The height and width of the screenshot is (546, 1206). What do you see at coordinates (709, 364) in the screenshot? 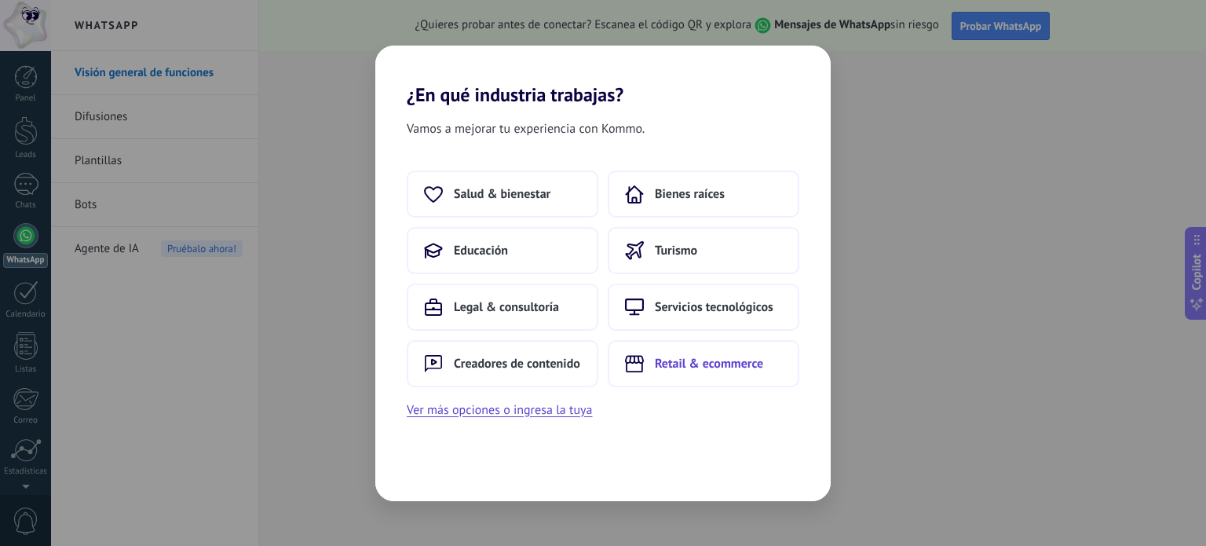
I see `span: Retail & ecommerce` at bounding box center [709, 364].